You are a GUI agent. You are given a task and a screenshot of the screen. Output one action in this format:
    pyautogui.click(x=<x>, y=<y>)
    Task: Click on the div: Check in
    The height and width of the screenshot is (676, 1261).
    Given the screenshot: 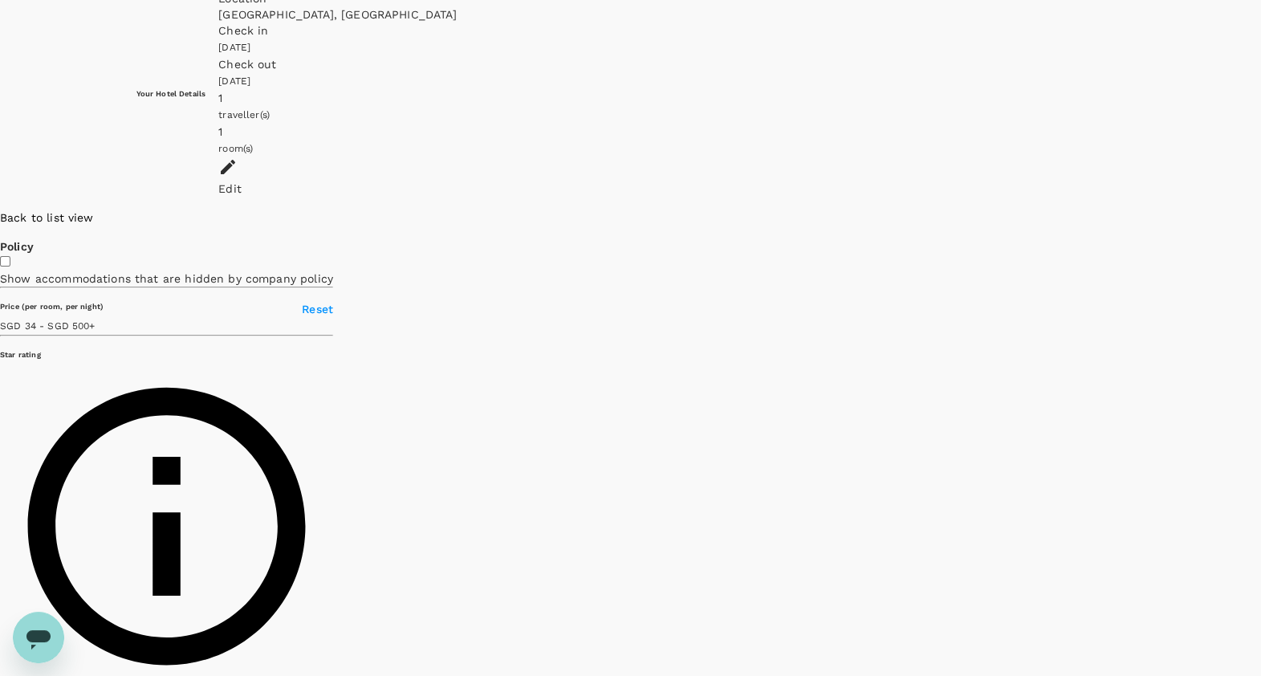 What is the action you would take?
    pyautogui.click(x=671, y=30)
    